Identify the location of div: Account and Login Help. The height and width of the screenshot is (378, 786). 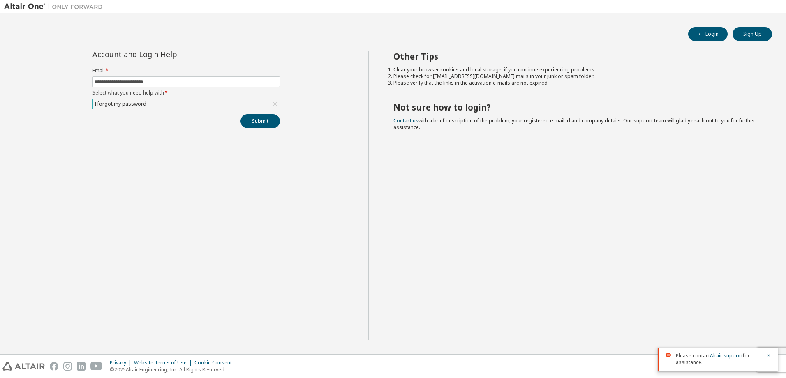
(167, 54).